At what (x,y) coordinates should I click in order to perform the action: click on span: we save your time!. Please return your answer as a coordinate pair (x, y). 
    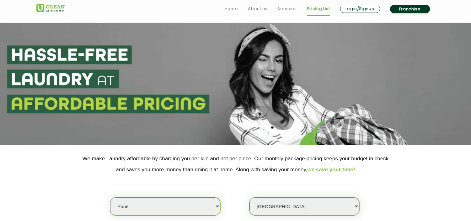
    Looking at the image, I should click on (331, 169).